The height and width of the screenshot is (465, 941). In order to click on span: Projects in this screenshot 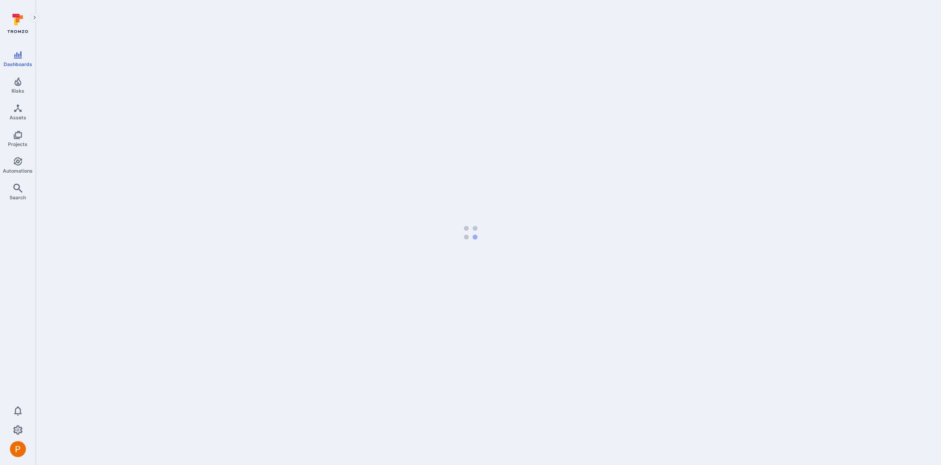, I will do `click(18, 144)`.